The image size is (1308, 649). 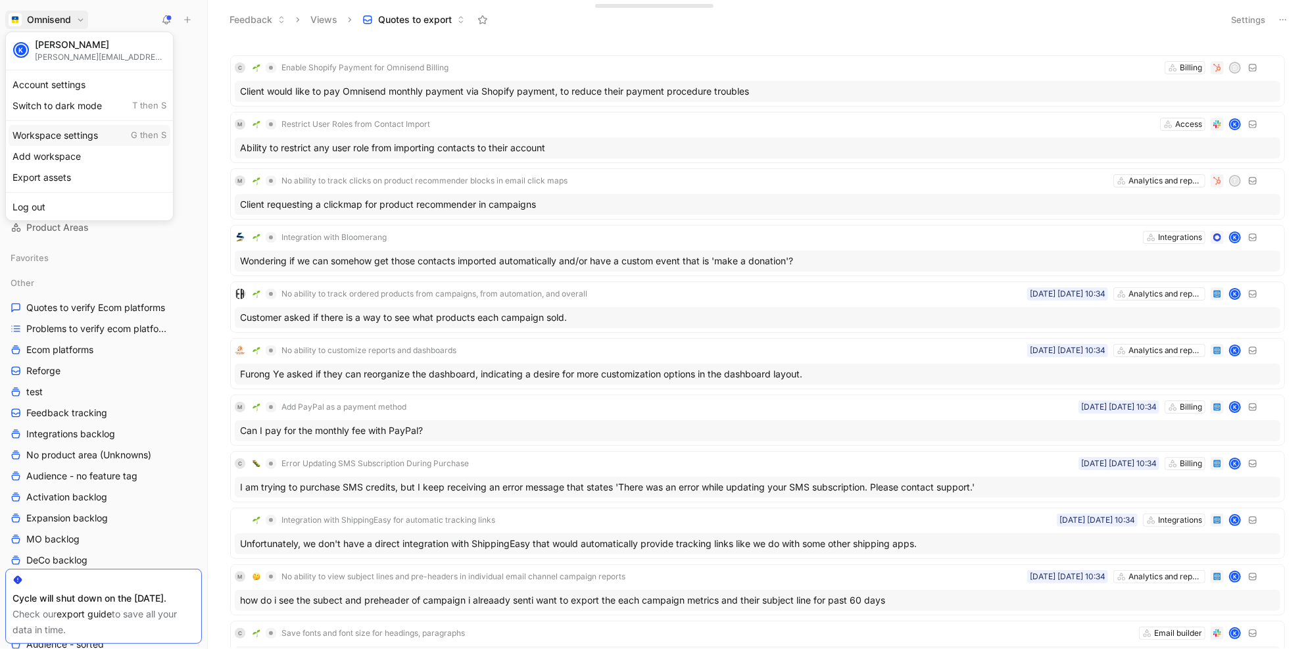 What do you see at coordinates (89, 207) in the screenshot?
I see `div: Log out` at bounding box center [89, 207].